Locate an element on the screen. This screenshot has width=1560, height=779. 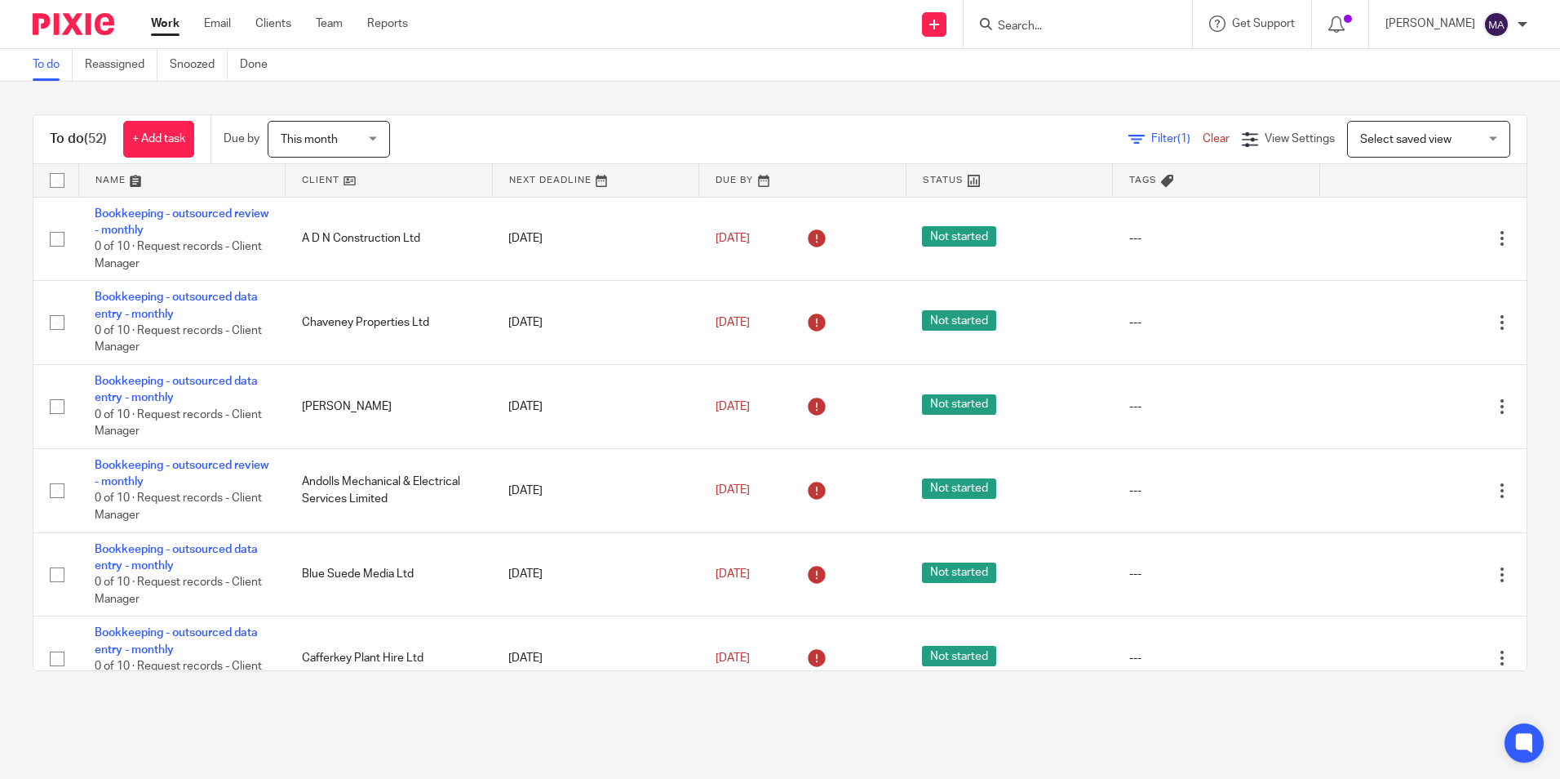
span: View Settings is located at coordinates (1300, 139).